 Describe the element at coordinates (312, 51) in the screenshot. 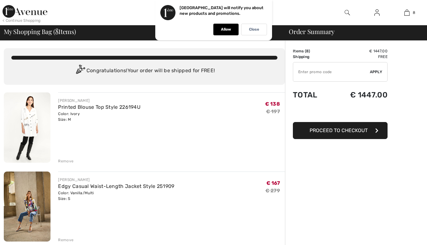

I see `td: Items ( )` at that location.